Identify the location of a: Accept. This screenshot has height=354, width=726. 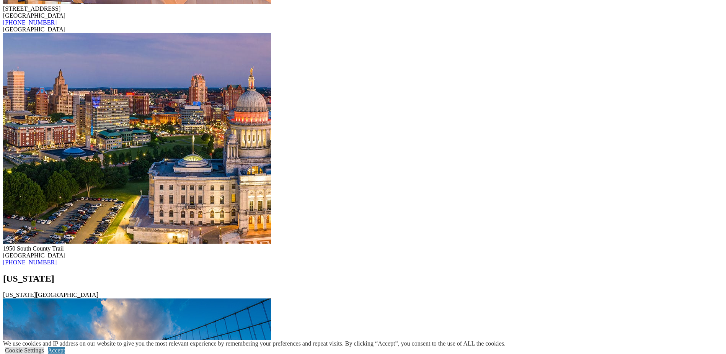
(56, 350).